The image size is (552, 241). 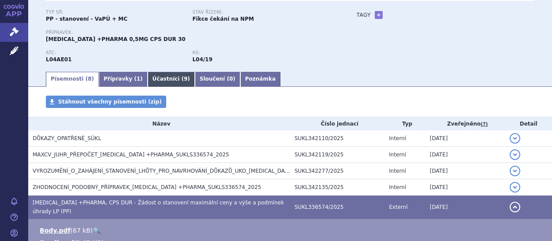 What do you see at coordinates (67, 138) in the screenshot?
I see `span: DŮKAZY_OPATŘENÉ_SÚKL` at bounding box center [67, 138].